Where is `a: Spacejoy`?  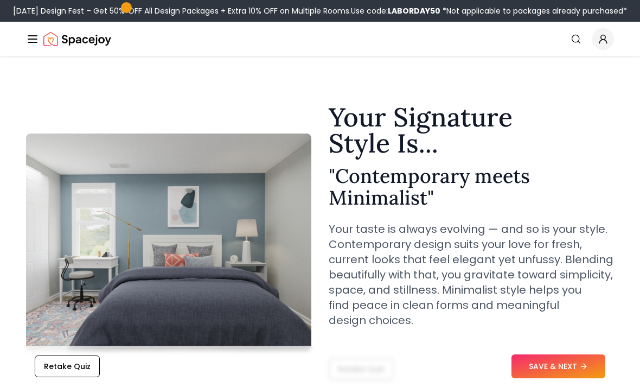
a: Spacejoy is located at coordinates (77, 39).